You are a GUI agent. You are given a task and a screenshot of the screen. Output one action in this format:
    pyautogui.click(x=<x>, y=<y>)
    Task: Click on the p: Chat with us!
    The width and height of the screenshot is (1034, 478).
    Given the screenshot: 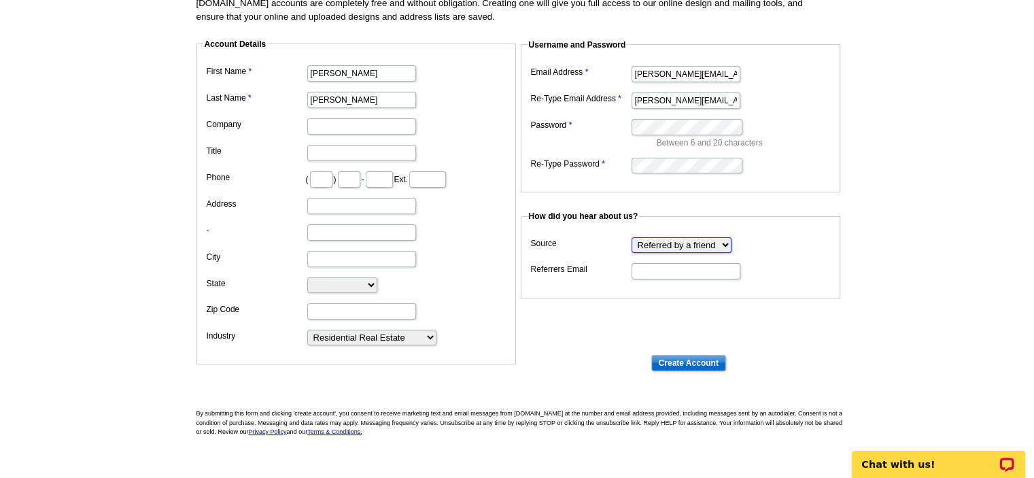 What is the action you would take?
    pyautogui.click(x=86, y=29)
    